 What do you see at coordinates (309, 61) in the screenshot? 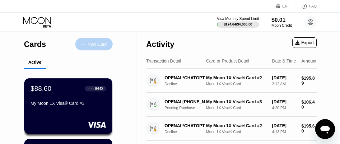
I see `div: Amount` at bounding box center [309, 61].